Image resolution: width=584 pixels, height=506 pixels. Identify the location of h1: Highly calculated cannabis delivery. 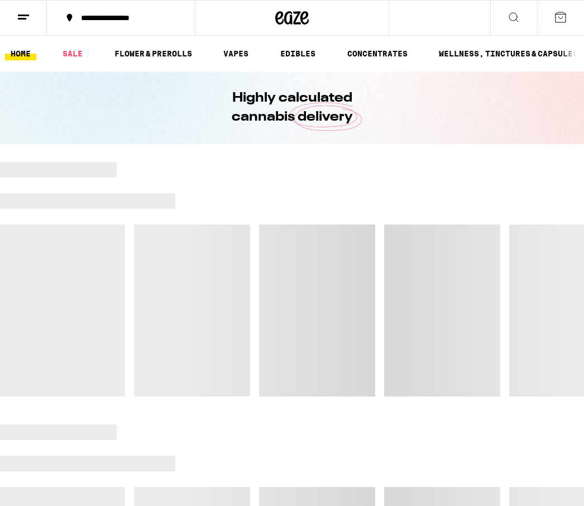
(292, 108).